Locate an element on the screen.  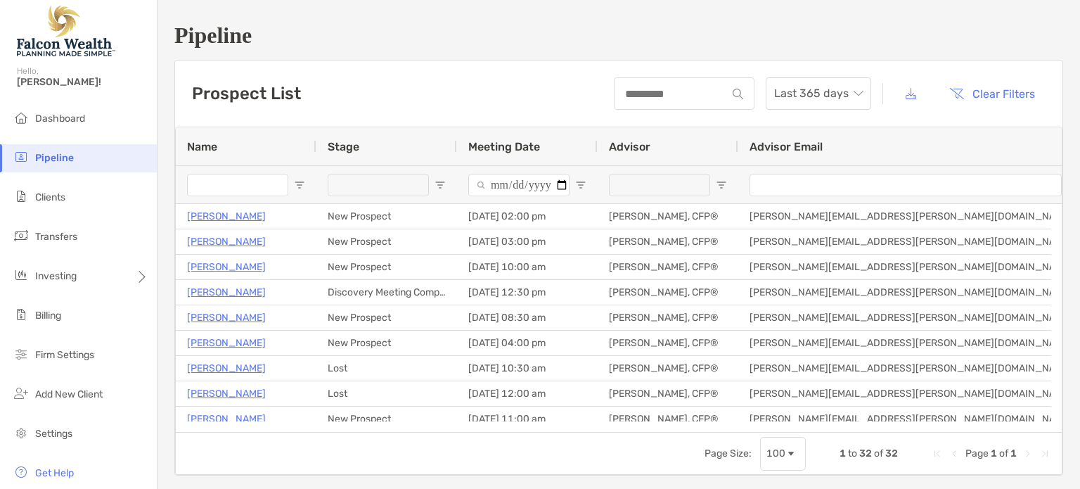
img: Falcon Wealth Planning Logo is located at coordinates (66, 31).